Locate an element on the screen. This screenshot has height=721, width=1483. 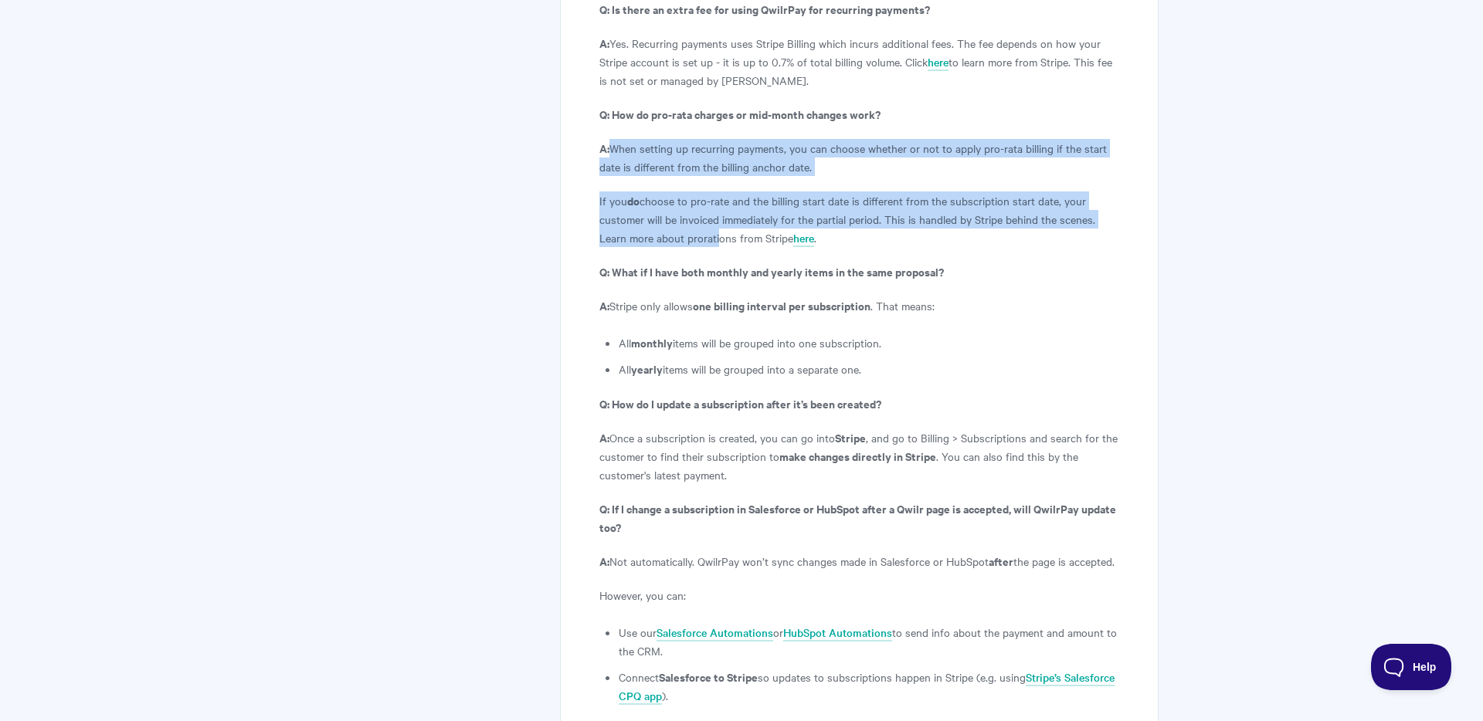
li: All items will be grouped into one subscription. is located at coordinates (869, 343).